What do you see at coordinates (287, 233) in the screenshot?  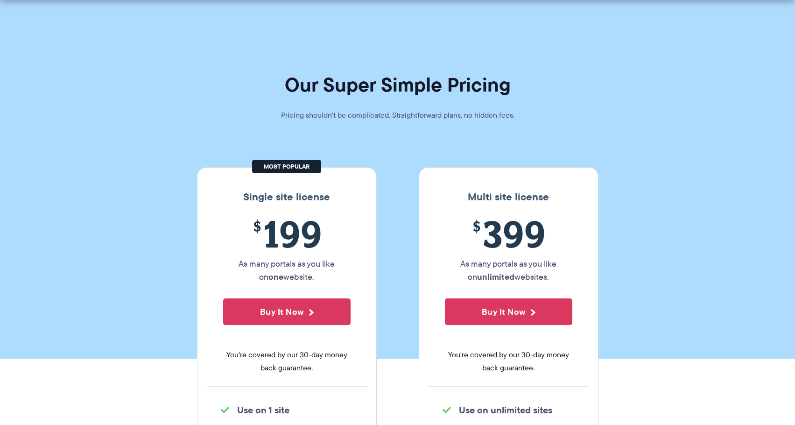 I see `span: 199` at bounding box center [287, 233].